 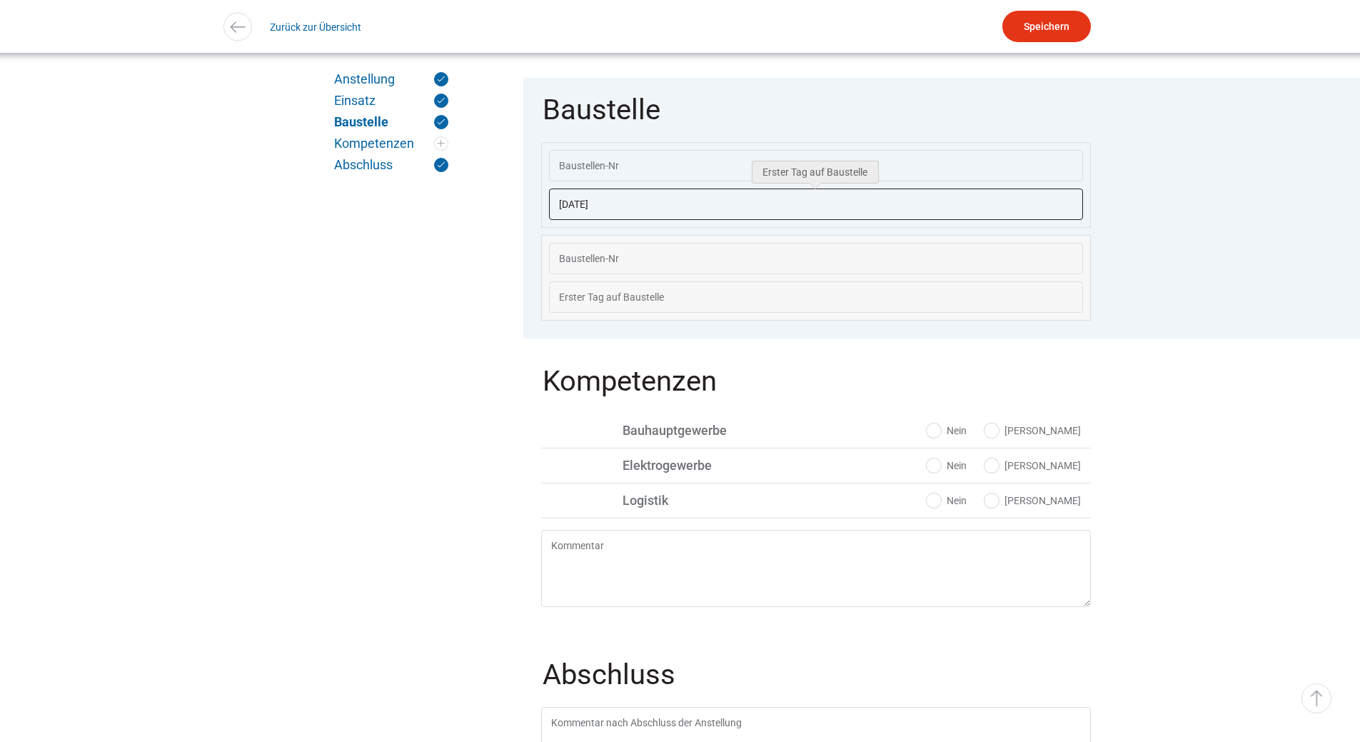 I want to click on input: Speichern, so click(x=1046, y=26).